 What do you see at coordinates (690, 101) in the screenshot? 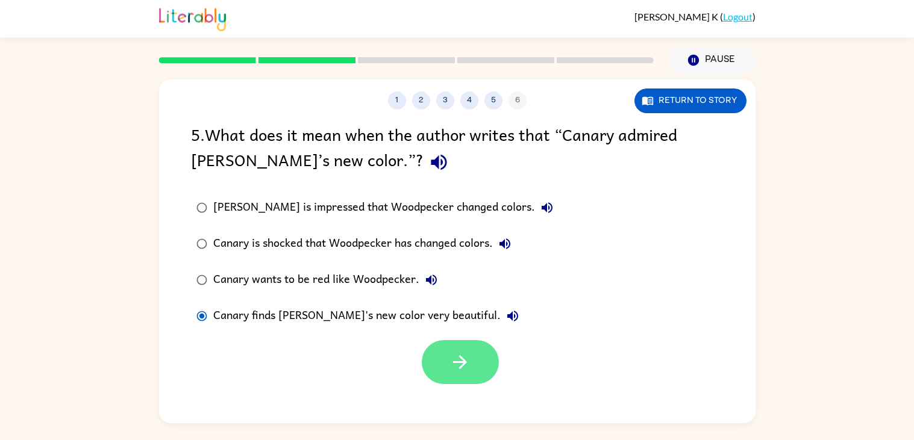
I see `button: Return to story` at bounding box center [690, 101].